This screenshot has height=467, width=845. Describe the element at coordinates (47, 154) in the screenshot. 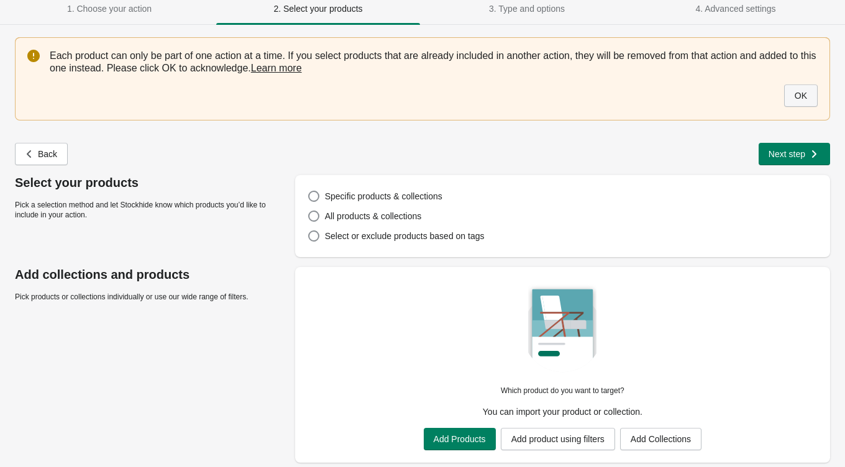

I see `span: Back` at that location.